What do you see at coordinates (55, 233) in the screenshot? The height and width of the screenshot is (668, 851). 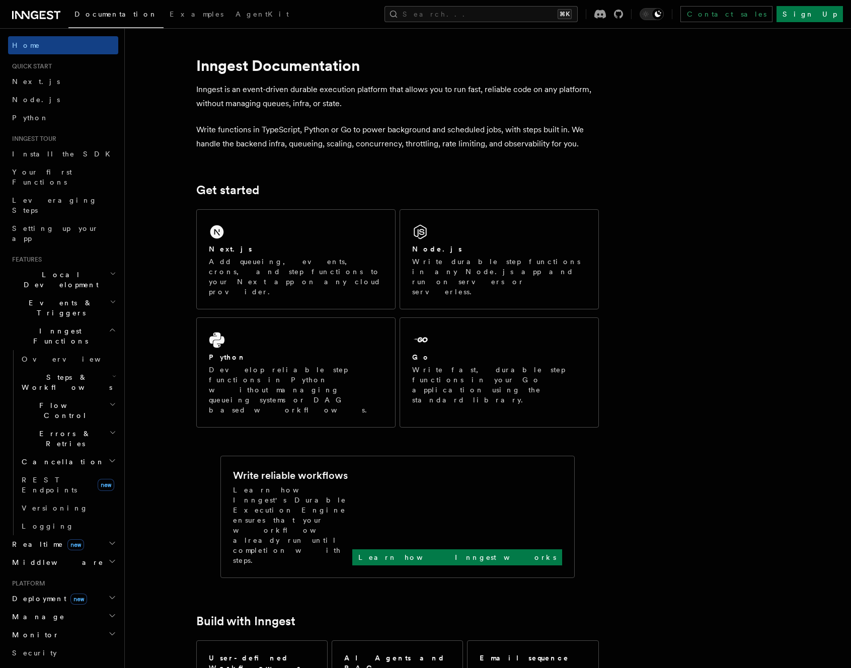 I see `span: Setting up your app` at bounding box center [55, 233].